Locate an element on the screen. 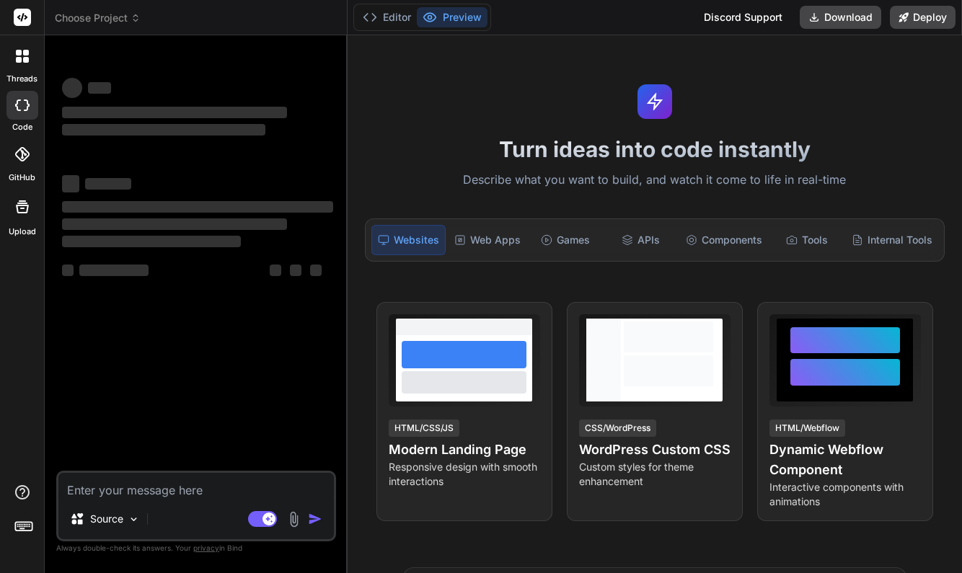 The height and width of the screenshot is (573, 962). span: Choose Project is located at coordinates (97, 18).